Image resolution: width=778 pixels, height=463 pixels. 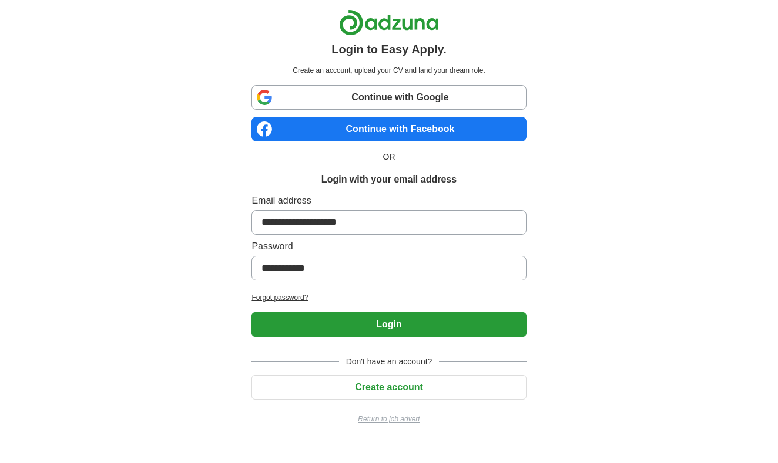 I want to click on button: Create account, so click(x=388, y=388).